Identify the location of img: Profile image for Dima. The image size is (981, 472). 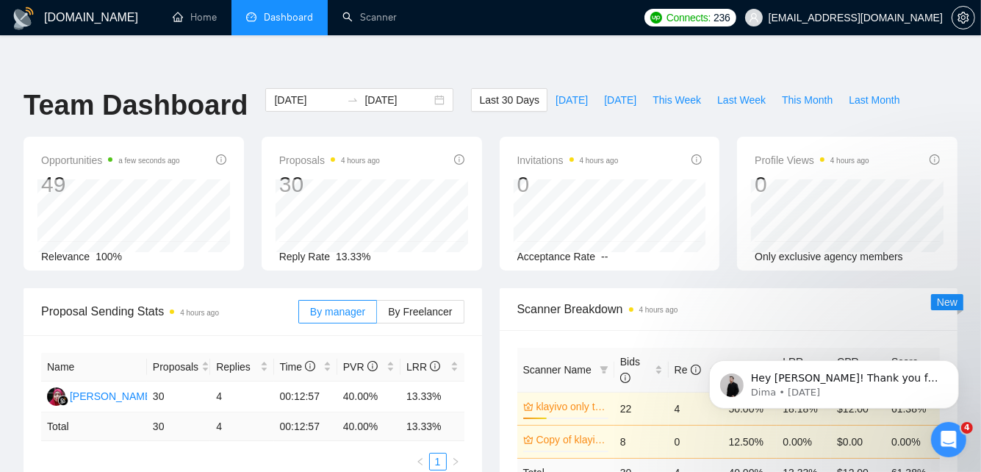
(45, 56).